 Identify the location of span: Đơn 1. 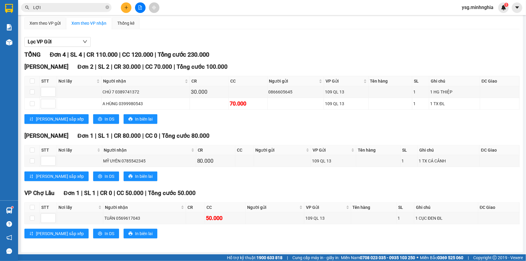
(85, 136).